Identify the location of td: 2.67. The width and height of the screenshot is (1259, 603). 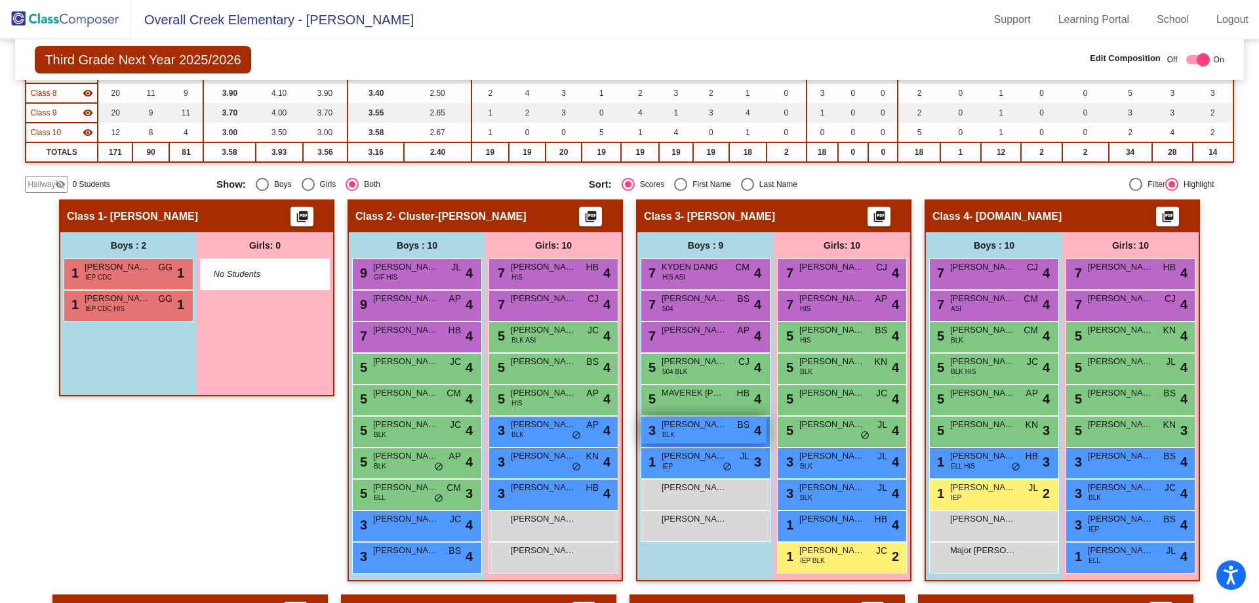
(437, 132).